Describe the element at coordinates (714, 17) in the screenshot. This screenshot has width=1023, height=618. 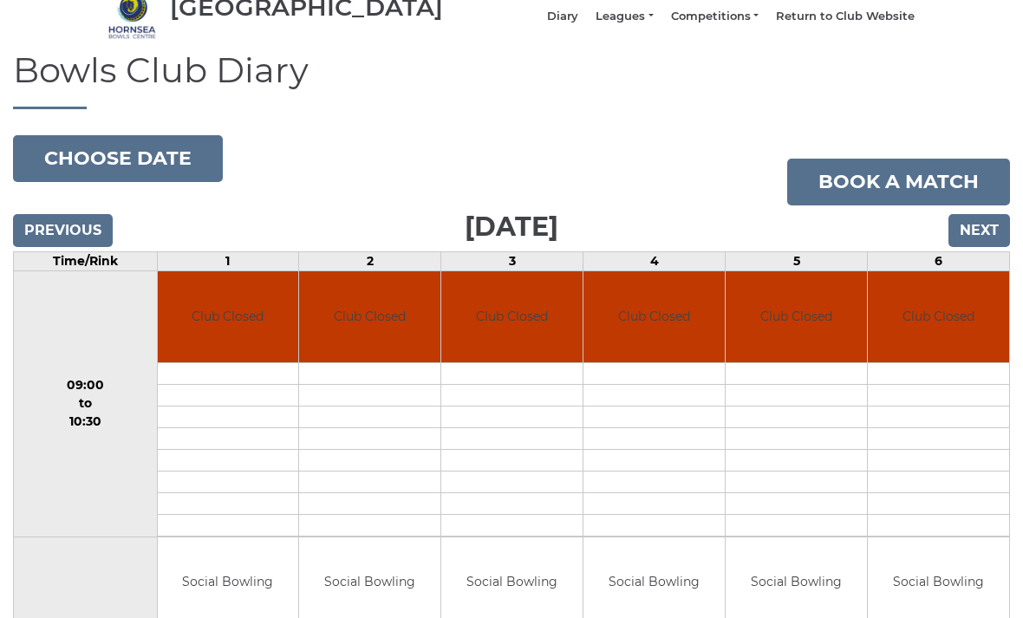
I see `a: Competitions` at that location.